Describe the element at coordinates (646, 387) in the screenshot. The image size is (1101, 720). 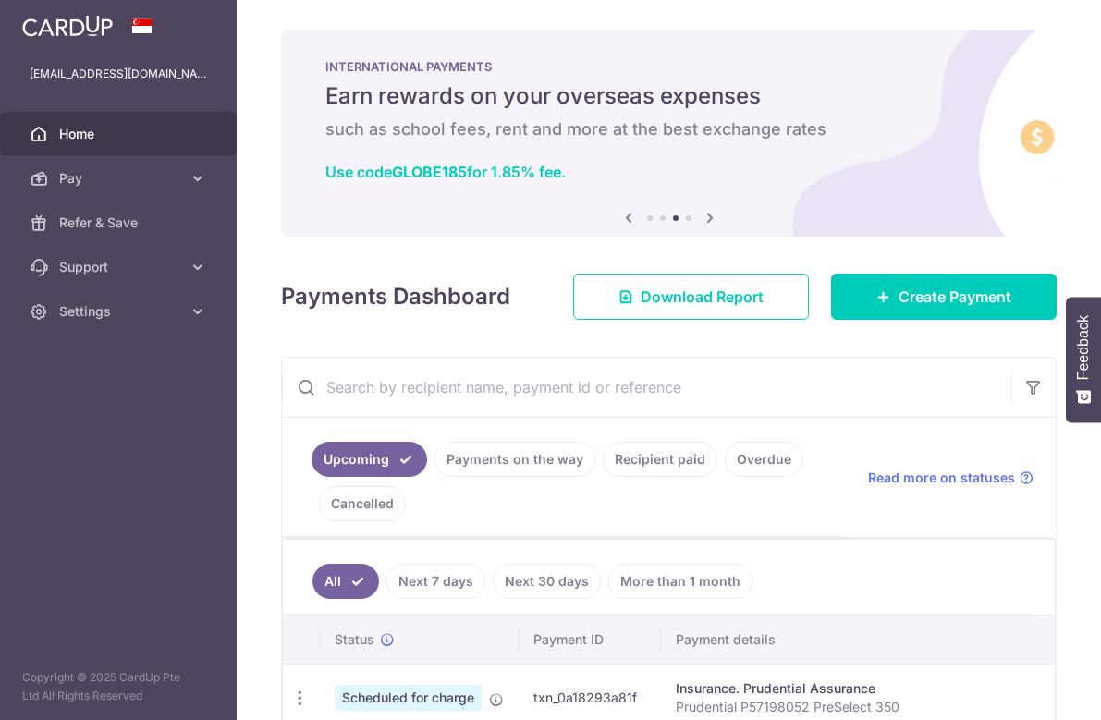
I see `input: Search by recipient name, payment id or reference` at that location.